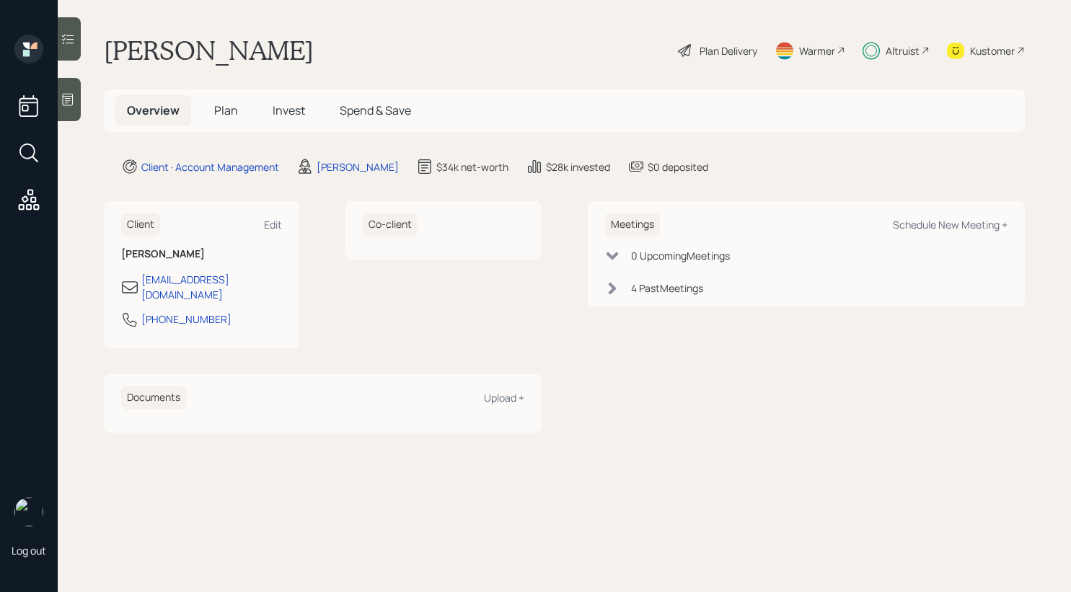  Describe the element at coordinates (667, 288) in the screenshot. I see `div: 4 Past Meeting s` at that location.